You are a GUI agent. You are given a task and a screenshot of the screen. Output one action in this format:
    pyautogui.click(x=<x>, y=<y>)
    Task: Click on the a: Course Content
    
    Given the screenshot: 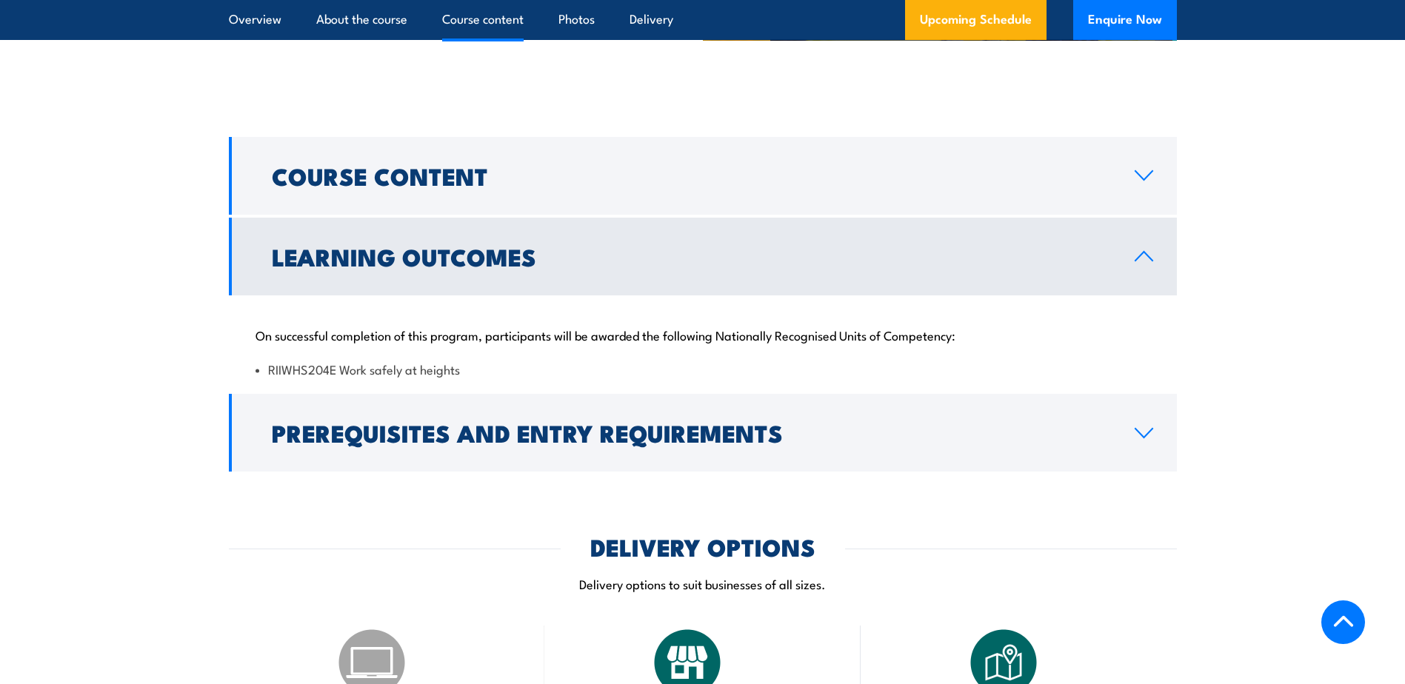 What is the action you would take?
    pyautogui.click(x=703, y=176)
    